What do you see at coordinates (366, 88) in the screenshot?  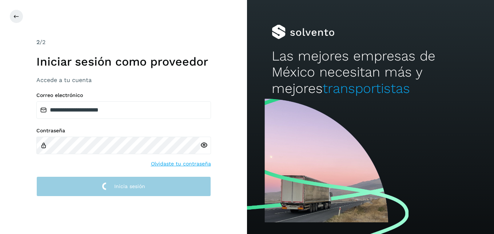 I see `span: transportistas` at bounding box center [366, 88].